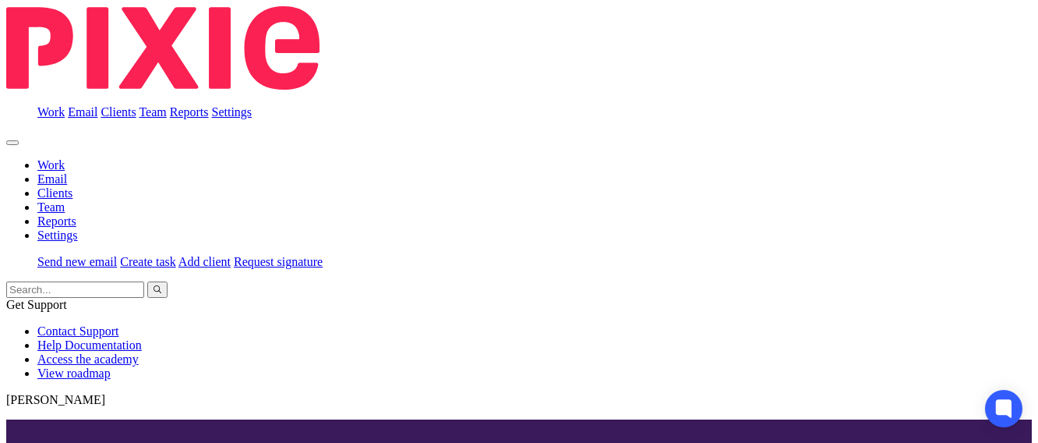 The image size is (1038, 443). Describe the element at coordinates (88, 359) in the screenshot. I see `a: Access the academy` at that location.